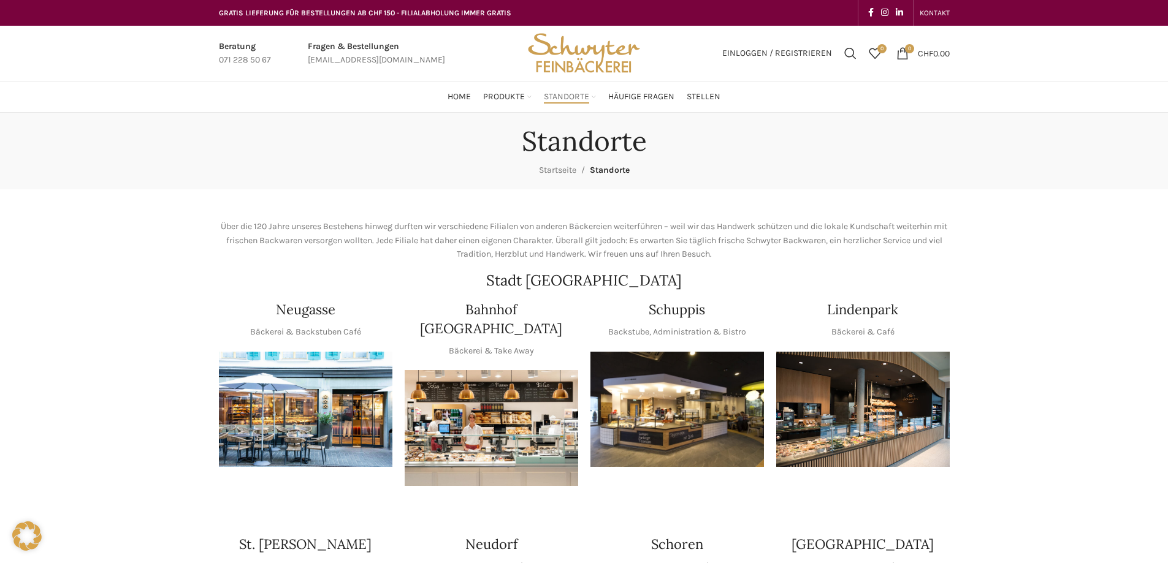 This screenshot has height=563, width=1168. What do you see at coordinates (863, 410) in the screenshot?
I see `img: 017-e1571925257345` at bounding box center [863, 410].